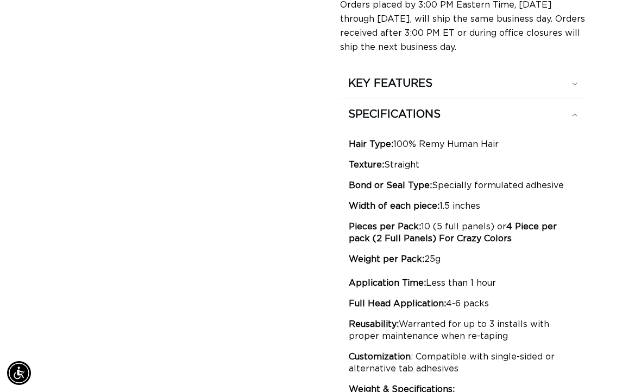 The image size is (641, 392). What do you see at coordinates (462, 271) in the screenshot?
I see `p: 25g Less than 1 hour` at bounding box center [462, 271].